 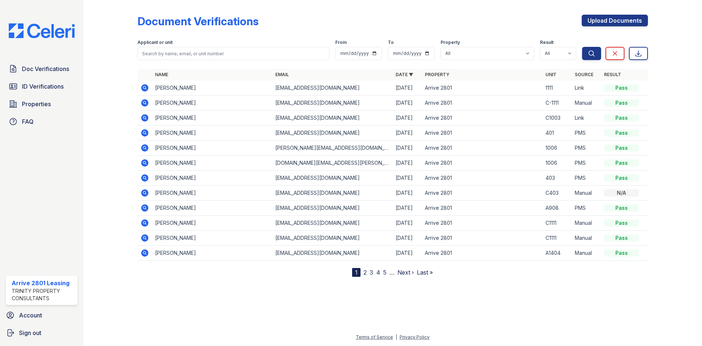 What do you see at coordinates (43, 283) in the screenshot?
I see `div: Arrive 2801 Leasing` at bounding box center [43, 283].